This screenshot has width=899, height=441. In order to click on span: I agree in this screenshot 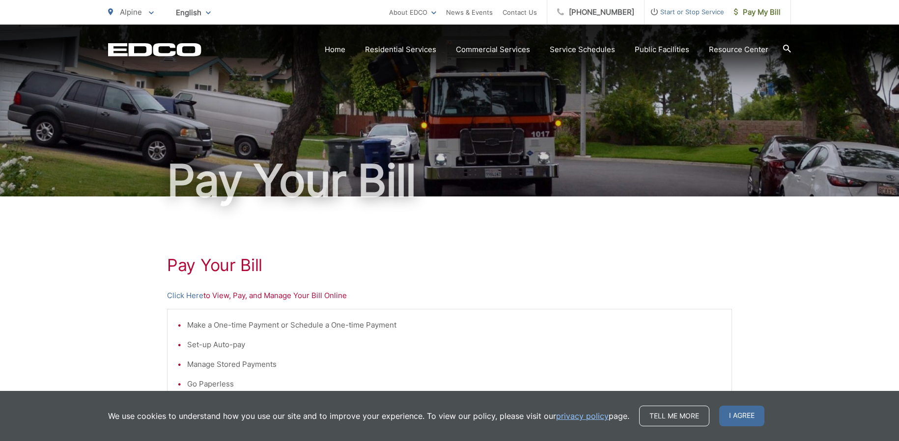, I will do `click(742, 416)`.